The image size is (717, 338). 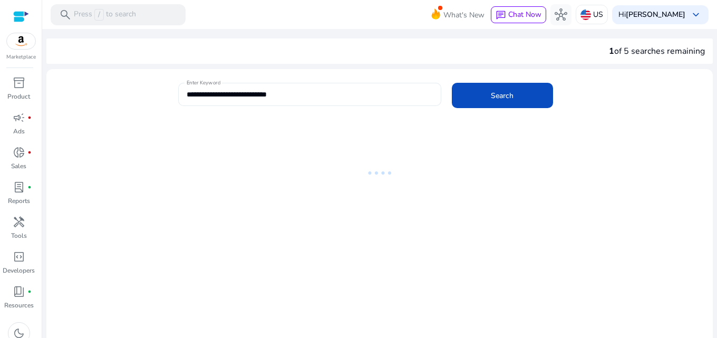 What do you see at coordinates (19, 305) in the screenshot?
I see `p: Resources` at bounding box center [19, 305].